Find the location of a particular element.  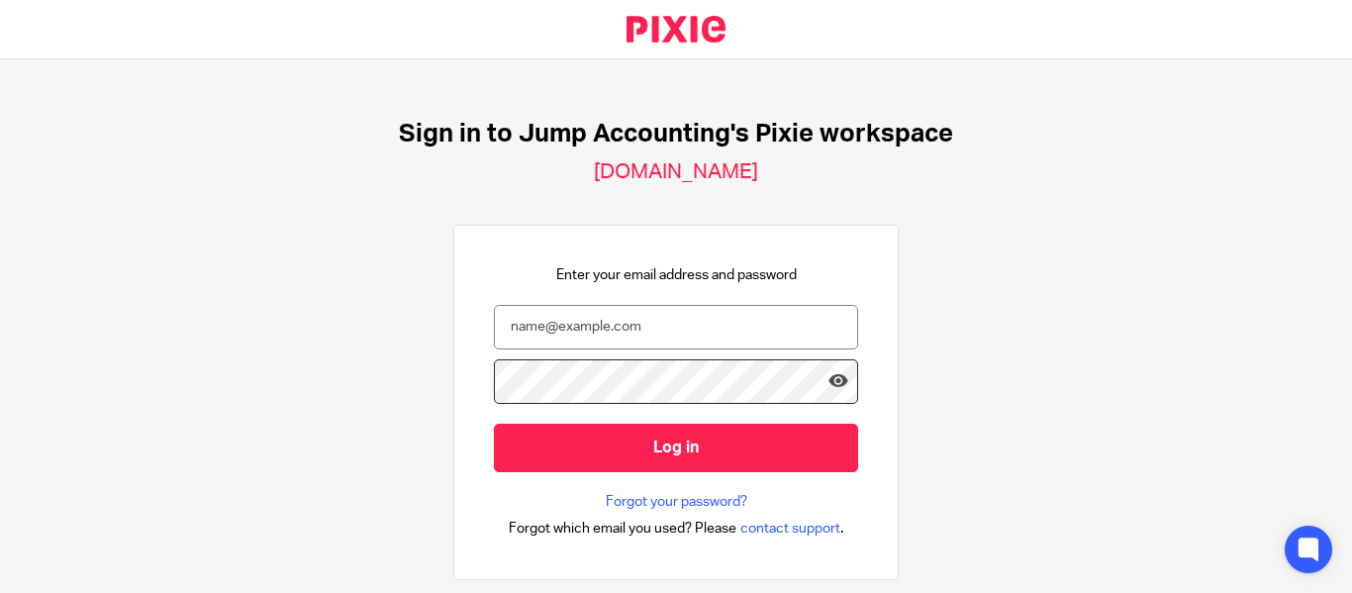

input: name@example.com is located at coordinates (676, 327).